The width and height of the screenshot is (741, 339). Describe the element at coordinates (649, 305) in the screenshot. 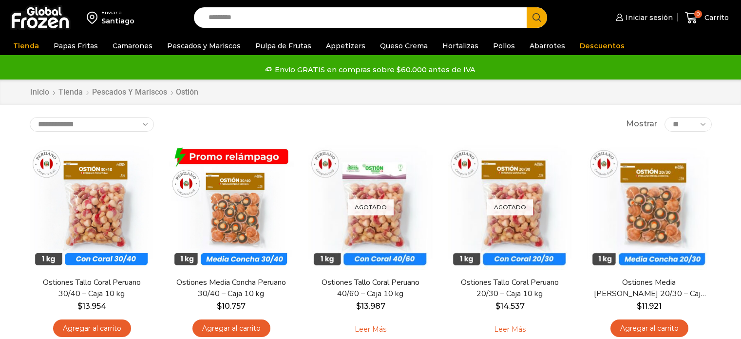

I see `bdi: 11.921` at that location.